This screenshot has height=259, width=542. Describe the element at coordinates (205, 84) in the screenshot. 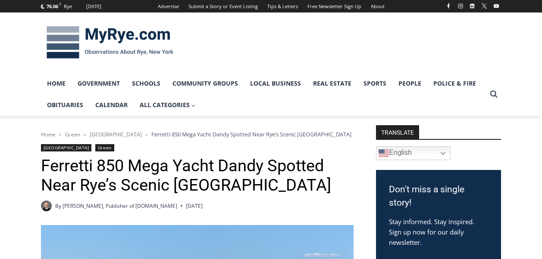

I see `a: Community Groups` at that location.